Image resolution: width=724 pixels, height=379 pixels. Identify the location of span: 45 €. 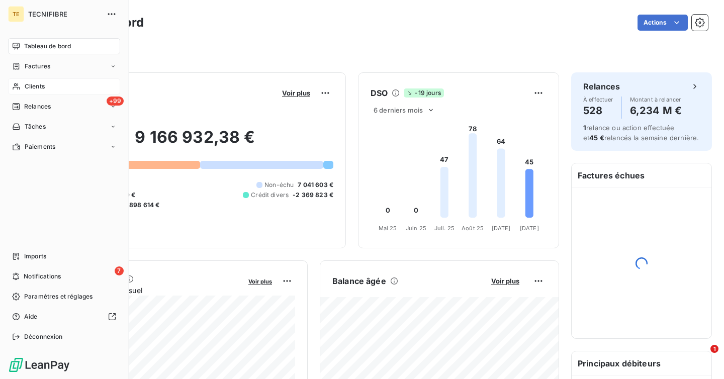
(597, 138).